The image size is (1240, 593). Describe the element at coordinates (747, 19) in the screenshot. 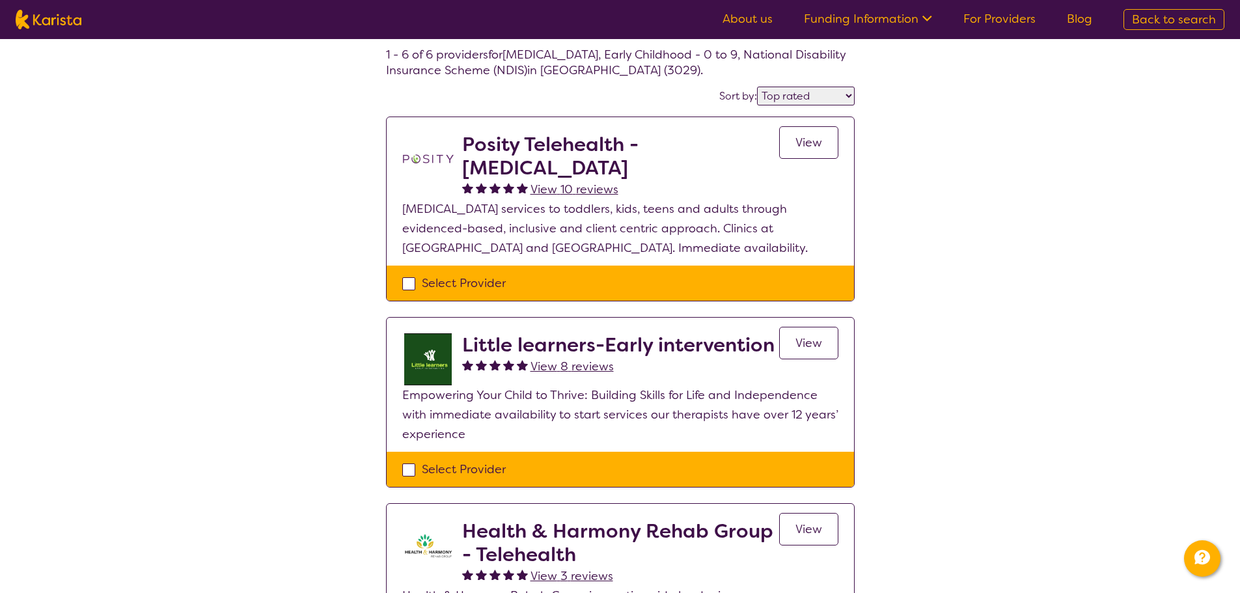

I see `a: About us` at that location.